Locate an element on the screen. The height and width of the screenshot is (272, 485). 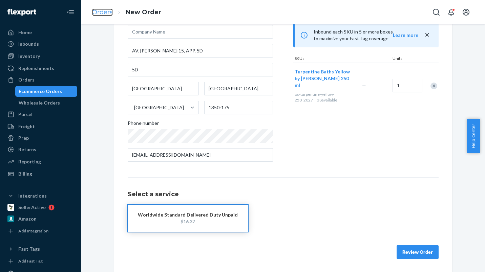
button: Fast Tags is located at coordinates (41, 249).